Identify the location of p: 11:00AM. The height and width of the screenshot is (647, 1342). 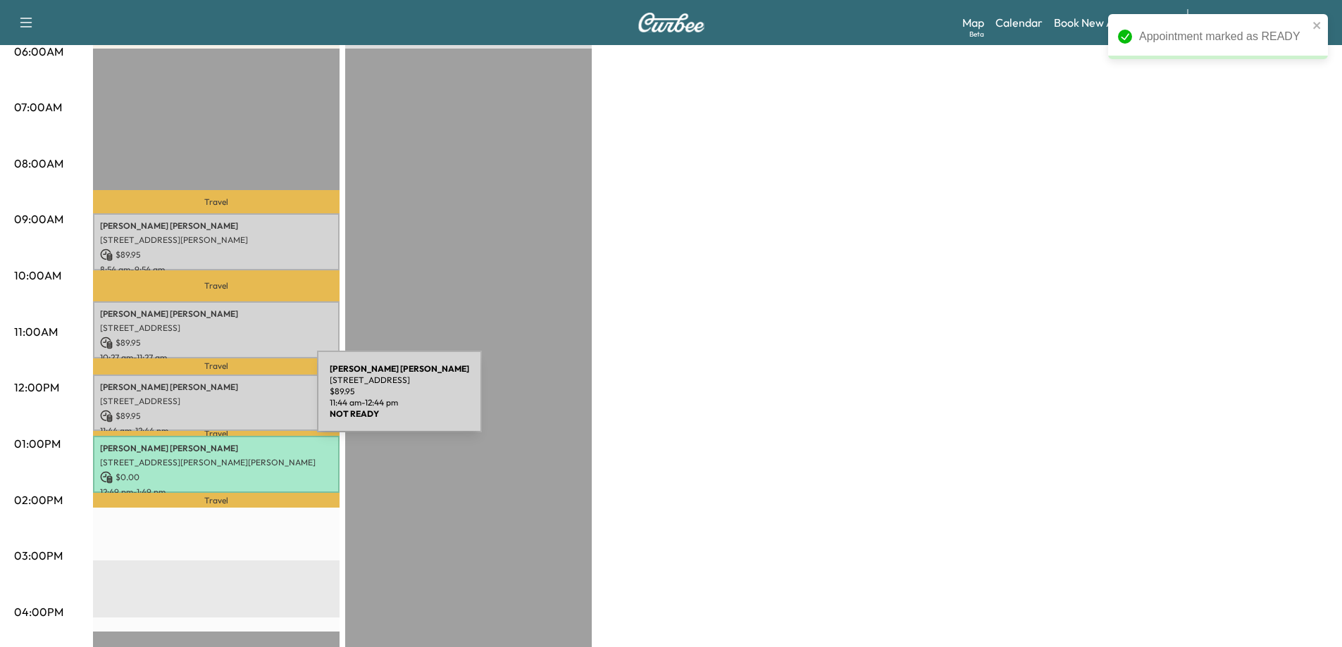
(36, 332).